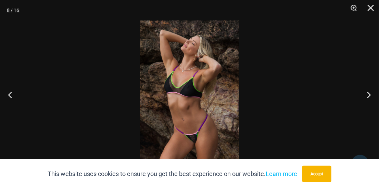 The height and width of the screenshot is (189, 379). What do you see at coordinates (281, 174) in the screenshot?
I see `a: Learn more` at bounding box center [281, 174].